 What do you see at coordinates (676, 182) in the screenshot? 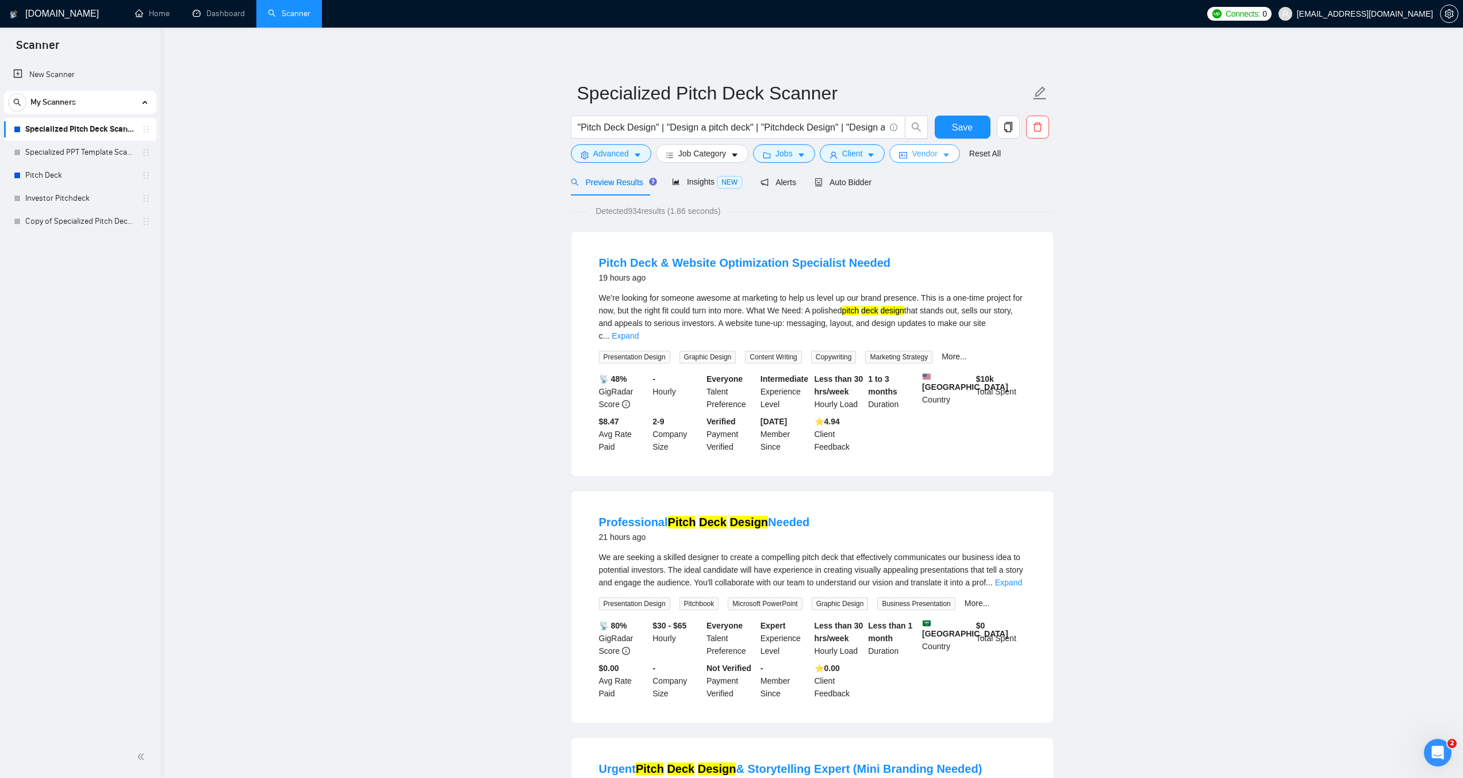
I see `span: area-chart` at bounding box center [676, 182].